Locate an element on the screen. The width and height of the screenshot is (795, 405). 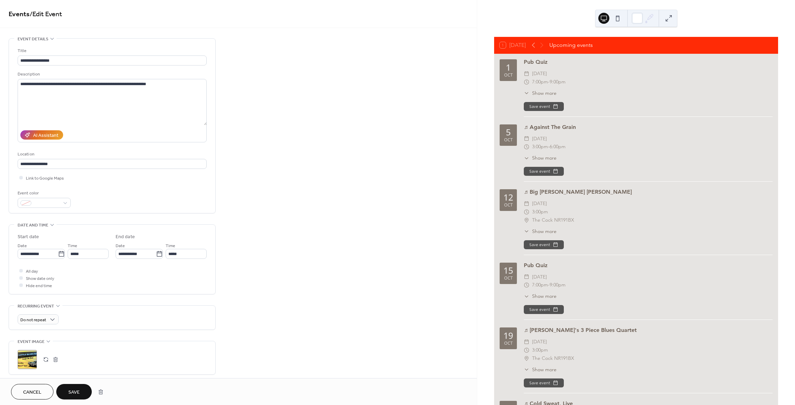
div: Event color is located at coordinates (43, 193).